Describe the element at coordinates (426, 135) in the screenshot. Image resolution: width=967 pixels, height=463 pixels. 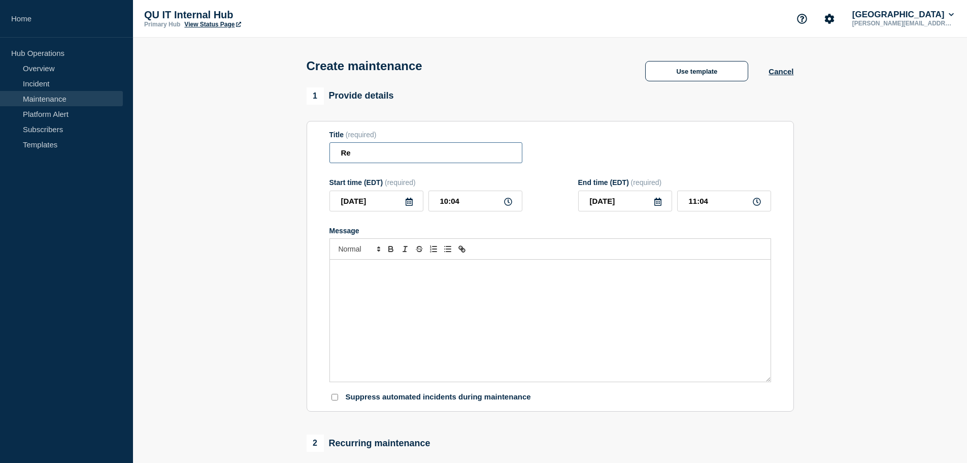
I see `div: Title` at that location.